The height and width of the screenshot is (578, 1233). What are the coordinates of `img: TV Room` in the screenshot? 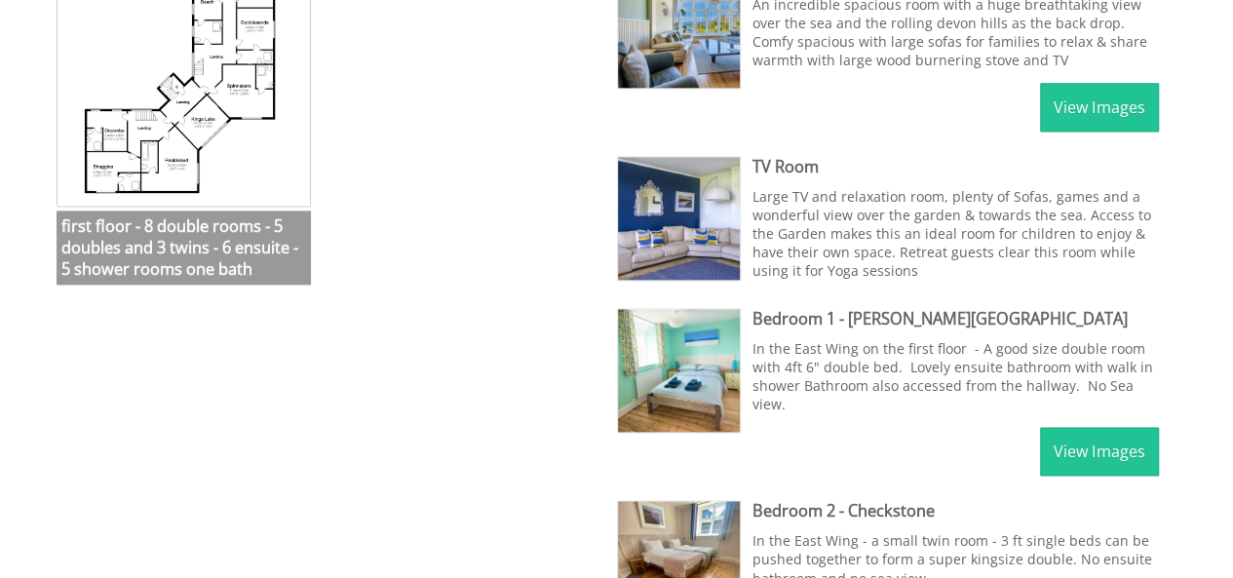 It's located at (679, 218).